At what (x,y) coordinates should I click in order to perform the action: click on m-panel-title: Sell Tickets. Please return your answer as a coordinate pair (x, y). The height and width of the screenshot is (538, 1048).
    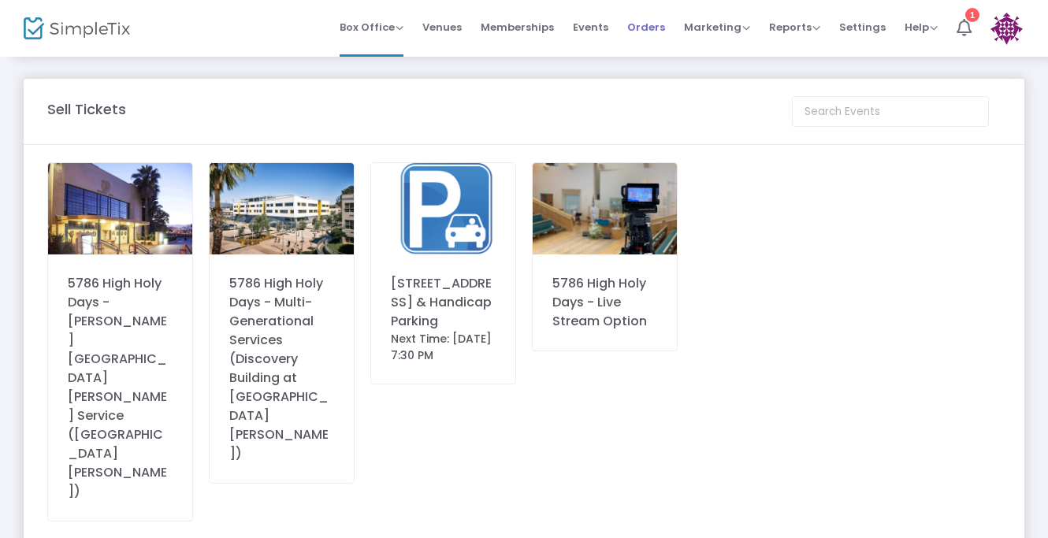
    Looking at the image, I should click on (87, 109).